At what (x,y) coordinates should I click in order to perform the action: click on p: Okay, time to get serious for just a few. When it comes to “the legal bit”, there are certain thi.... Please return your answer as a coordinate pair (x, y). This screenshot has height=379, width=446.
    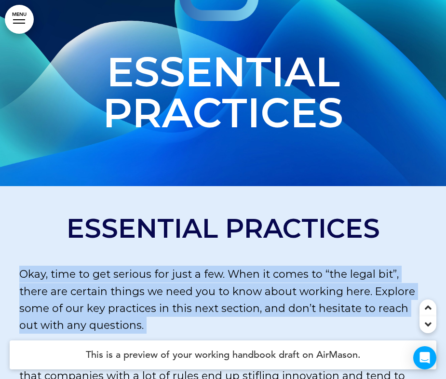
    Looking at the image, I should click on (223, 300).